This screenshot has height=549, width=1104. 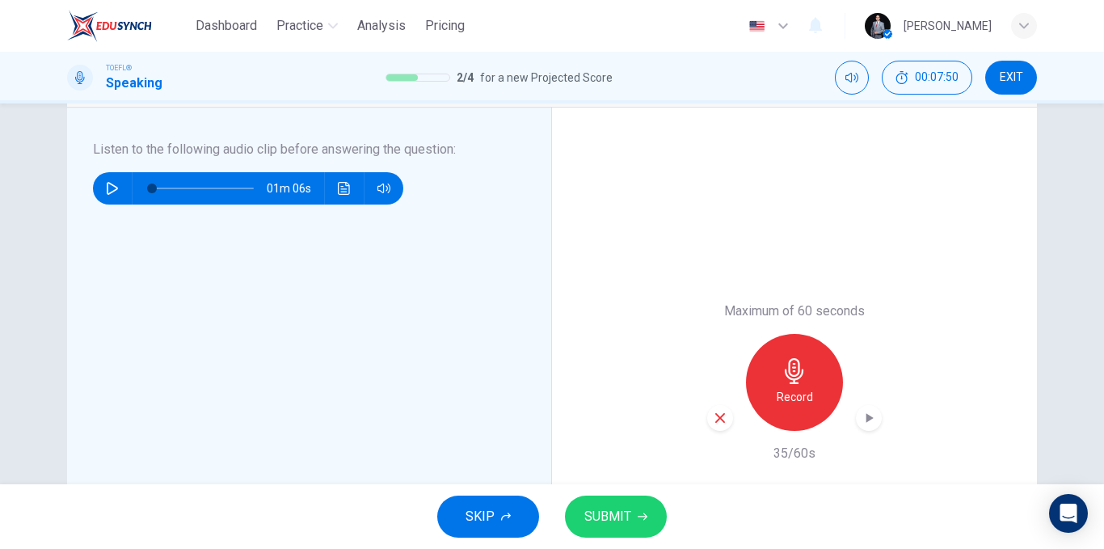 I want to click on button: Practice, so click(x=307, y=26).